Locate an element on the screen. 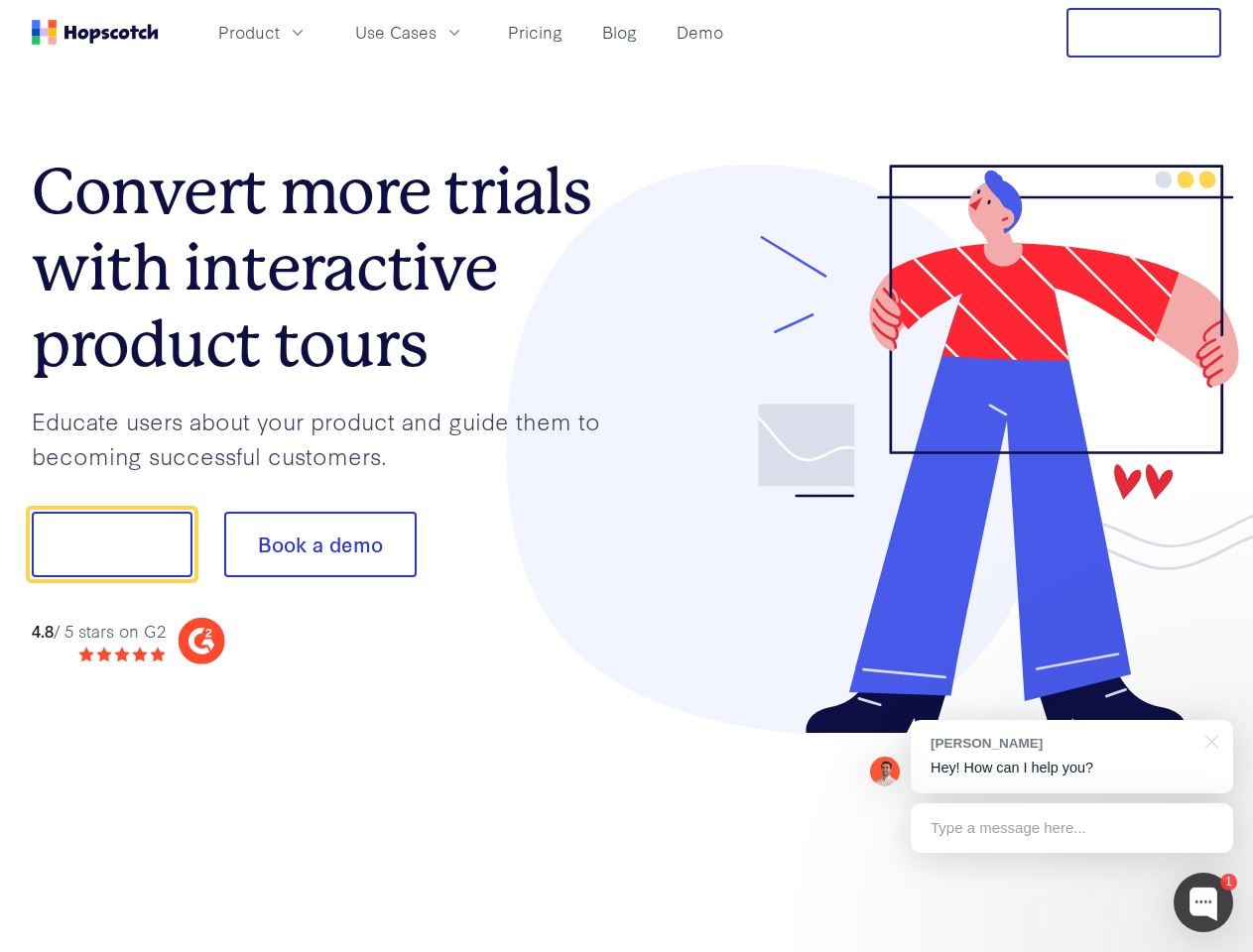  a: Blog is located at coordinates (619, 32).